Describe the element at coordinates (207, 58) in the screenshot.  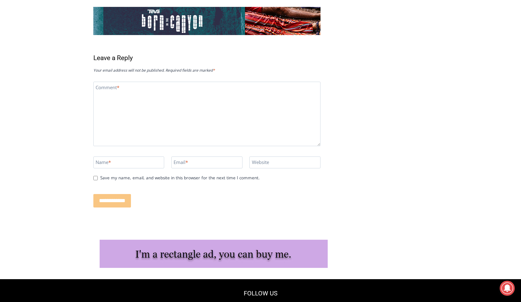
I see `h3: Leave a Reply` at that location.